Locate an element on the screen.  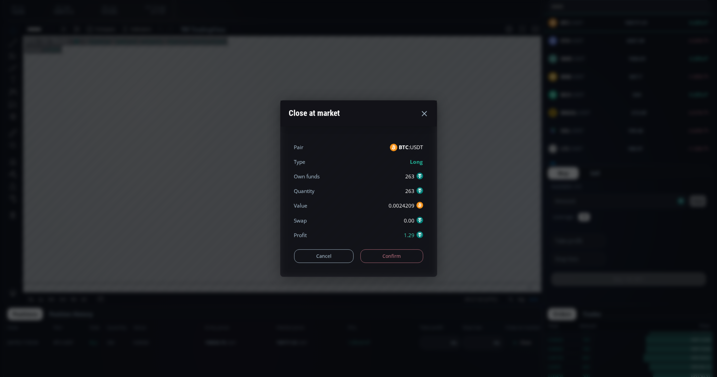
div: 109912.40 is located at coordinates (121, 19).